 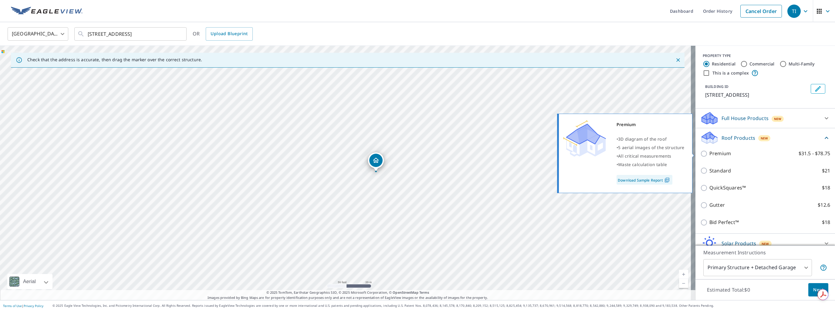 I want to click on div: Premium, so click(x=650, y=125).